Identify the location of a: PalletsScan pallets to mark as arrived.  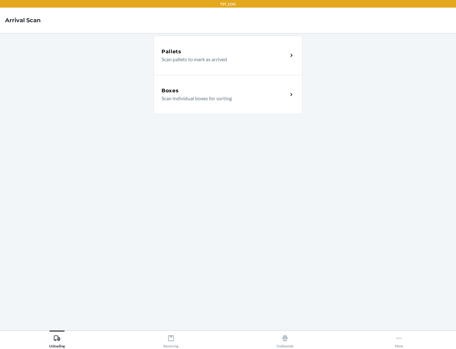
(228, 55).